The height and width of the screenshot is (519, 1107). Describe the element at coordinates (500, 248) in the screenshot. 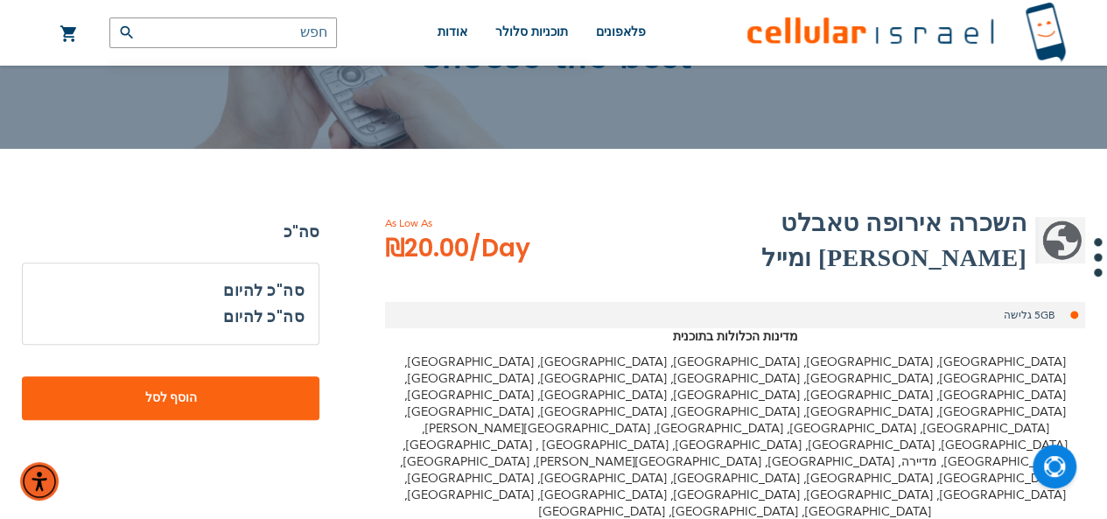

I see `span: /Day` at that location.